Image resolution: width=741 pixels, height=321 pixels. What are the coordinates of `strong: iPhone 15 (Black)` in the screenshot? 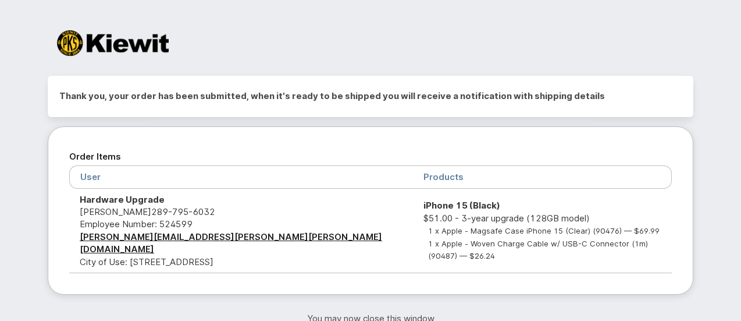 It's located at (462, 205).